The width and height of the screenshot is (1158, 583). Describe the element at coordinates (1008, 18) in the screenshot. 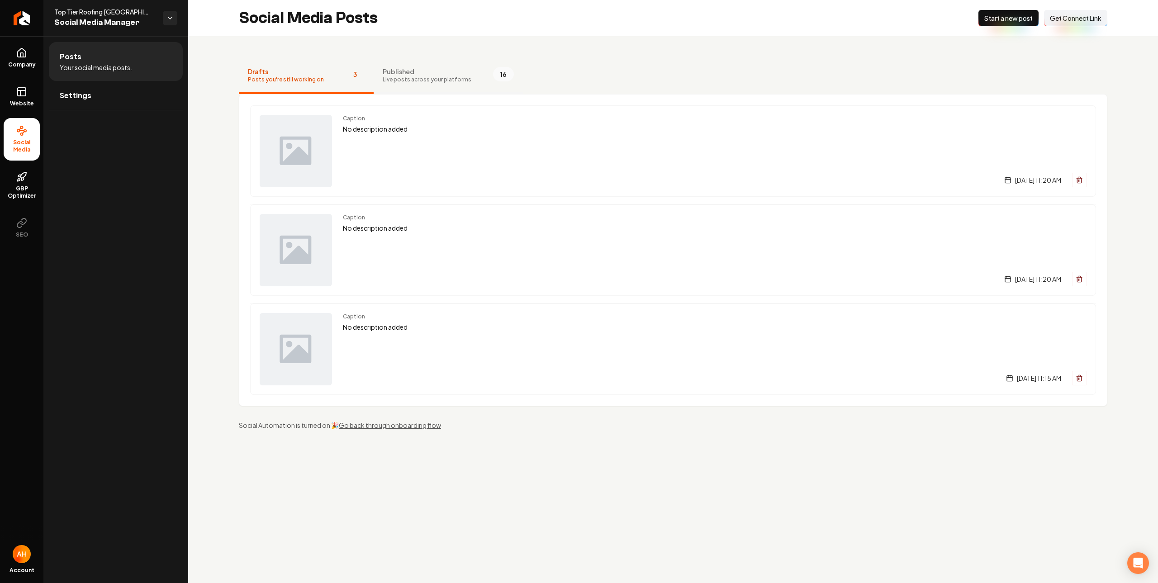

I see `span: Start a new post` at that location.